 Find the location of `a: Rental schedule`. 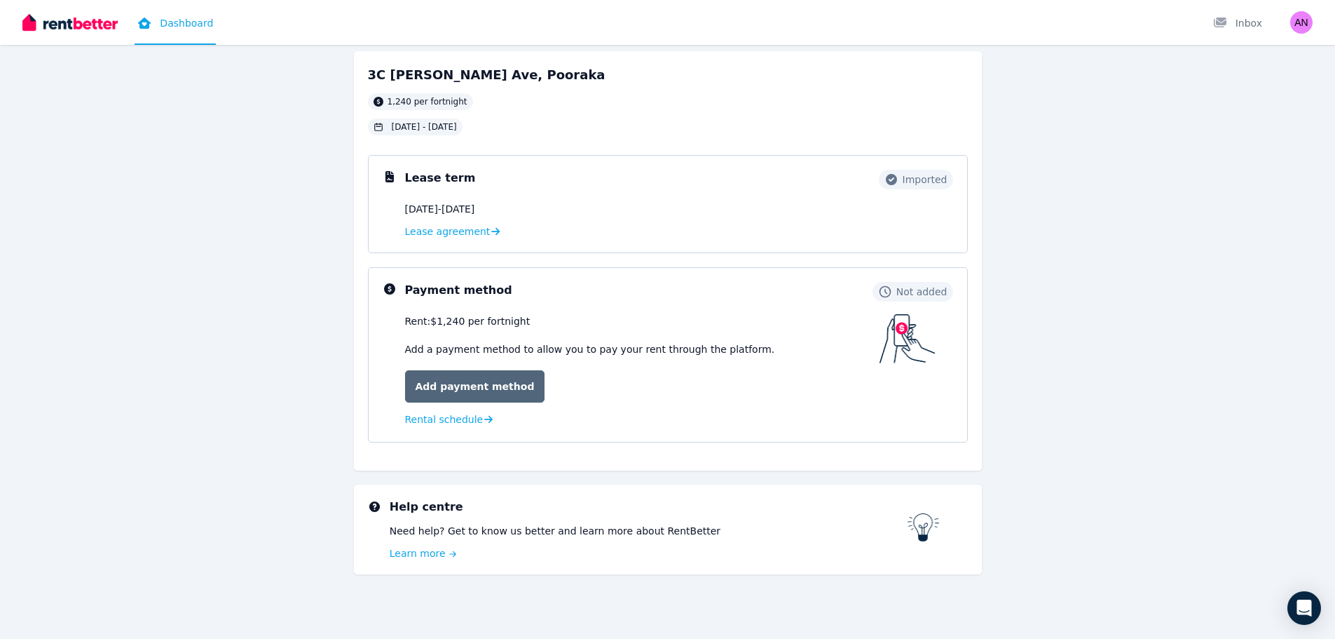

a: Rental schedule is located at coordinates (449, 419).